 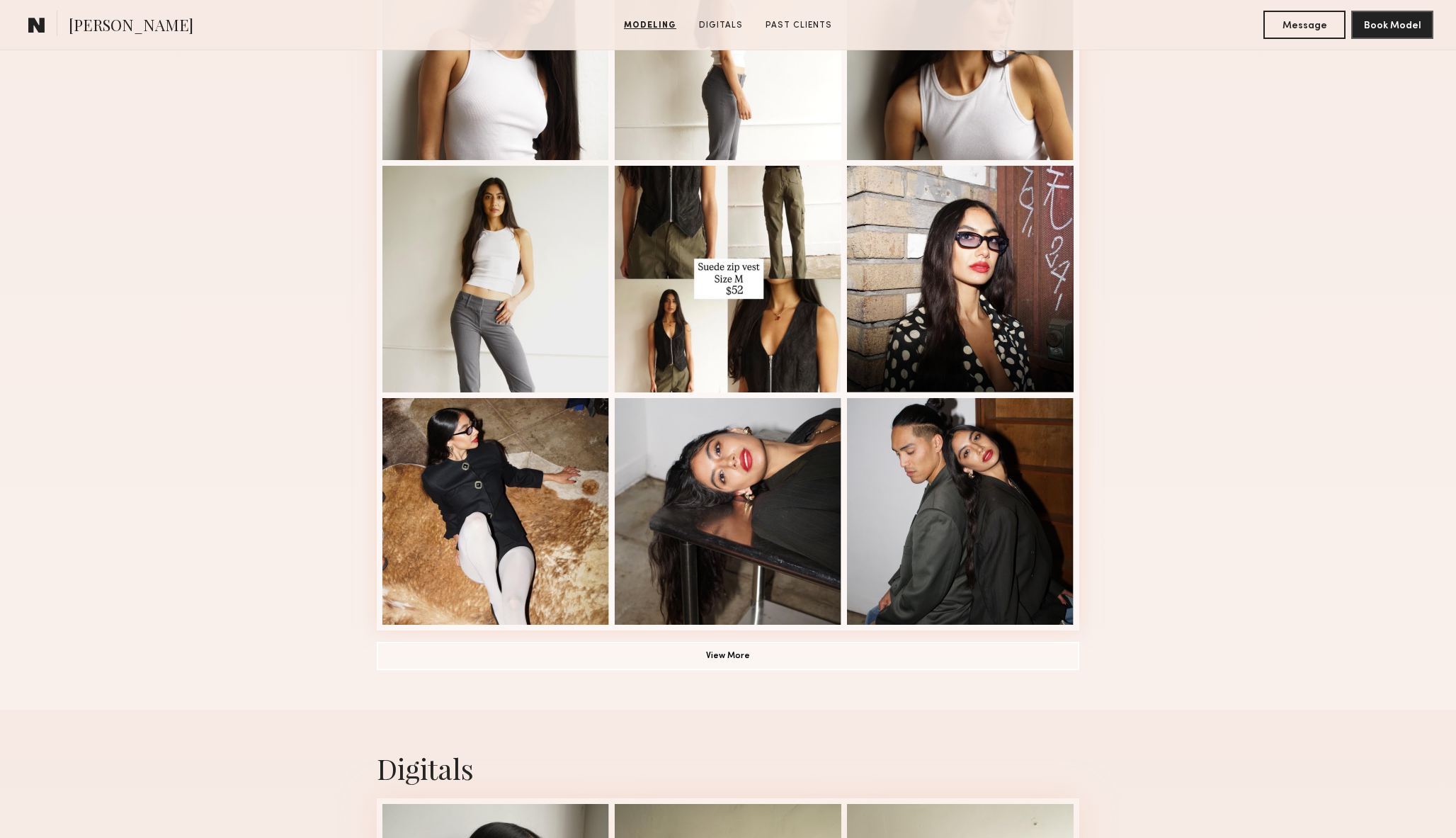 I want to click on a: Past Clients, so click(x=799, y=25).